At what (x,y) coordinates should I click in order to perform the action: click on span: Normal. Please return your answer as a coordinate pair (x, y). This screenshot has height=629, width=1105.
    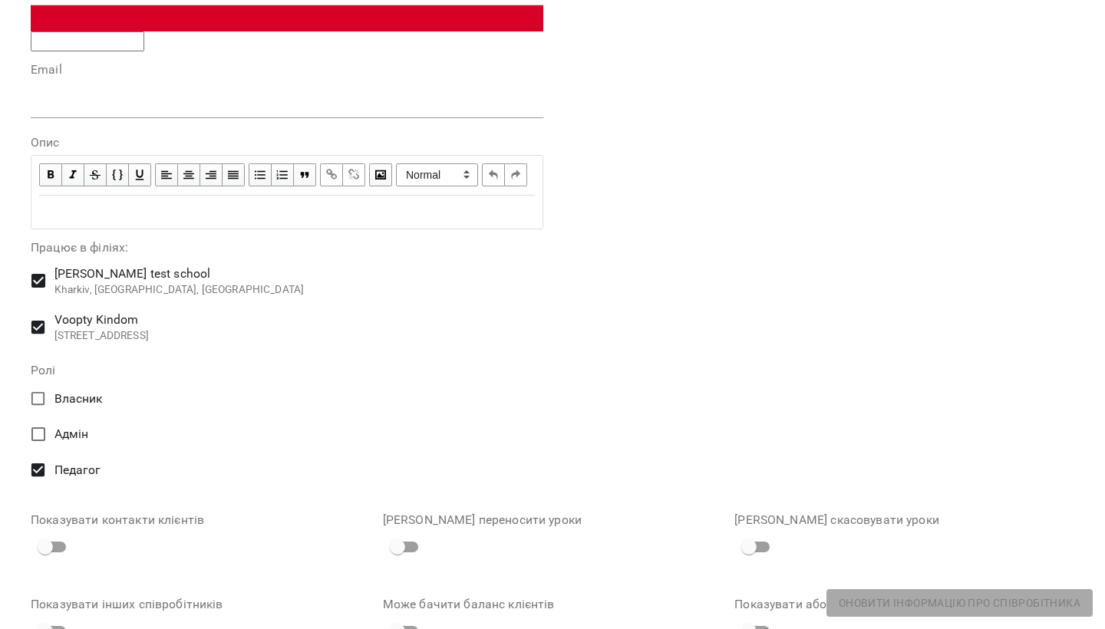
    Looking at the image, I should click on (437, 175).